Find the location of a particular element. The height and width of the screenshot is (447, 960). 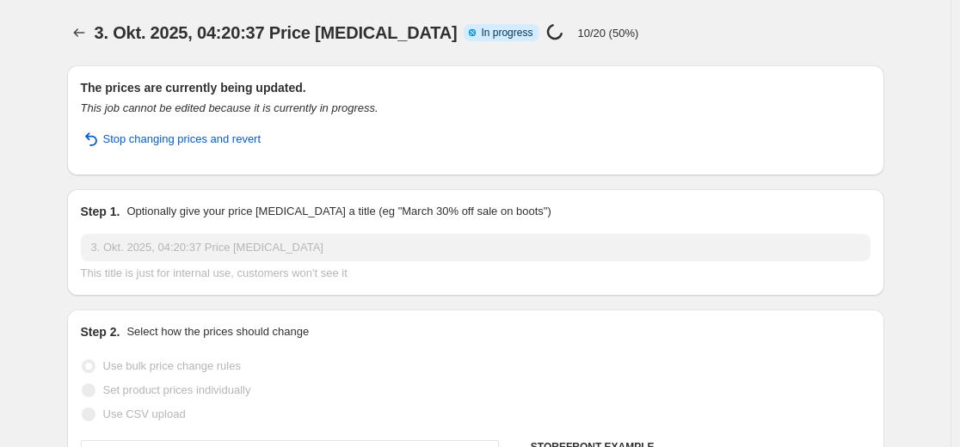

i: This job cannot be edited because it is currently in progress. is located at coordinates (230, 108).